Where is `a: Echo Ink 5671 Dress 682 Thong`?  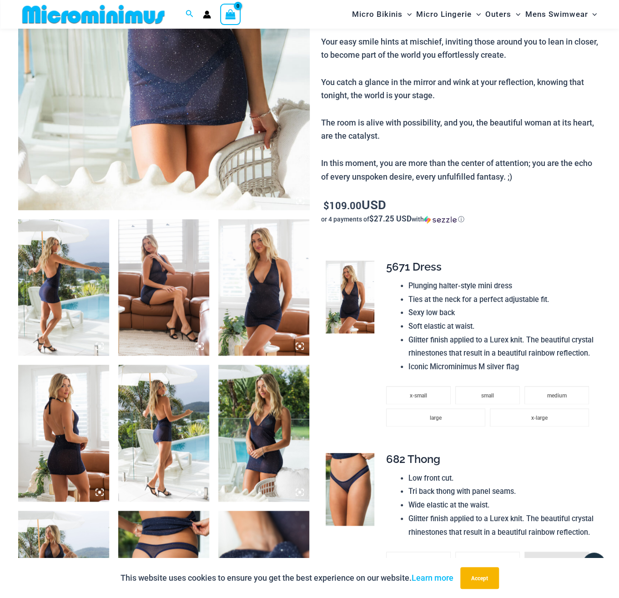
a: Echo Ink 5671 Dress 682 Thong is located at coordinates (350, 297).